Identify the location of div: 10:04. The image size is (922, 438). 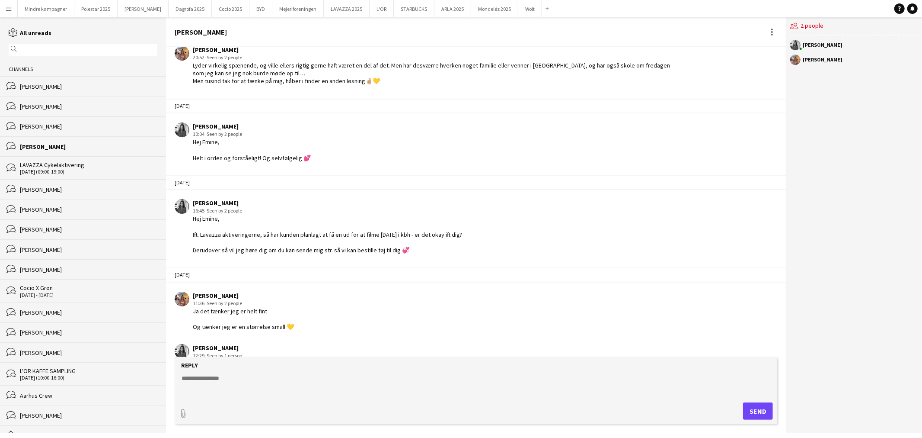
(252, 134).